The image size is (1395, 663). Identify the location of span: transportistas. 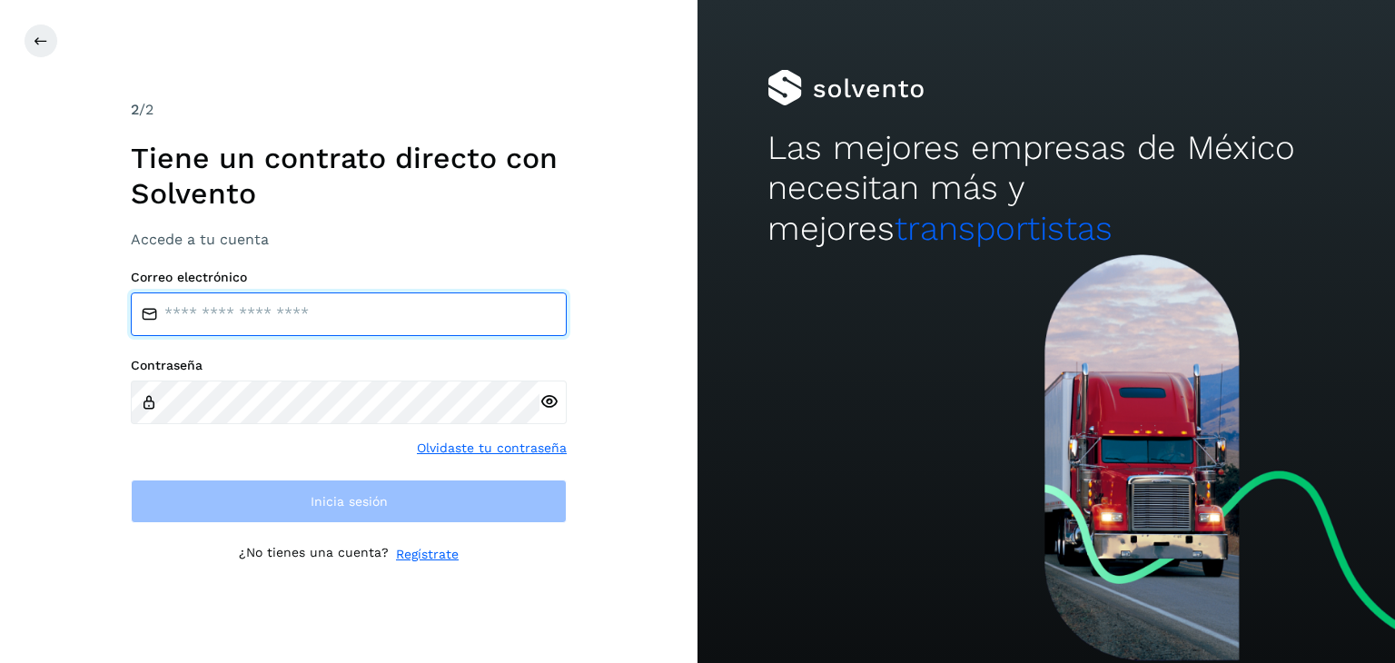
(1004, 228).